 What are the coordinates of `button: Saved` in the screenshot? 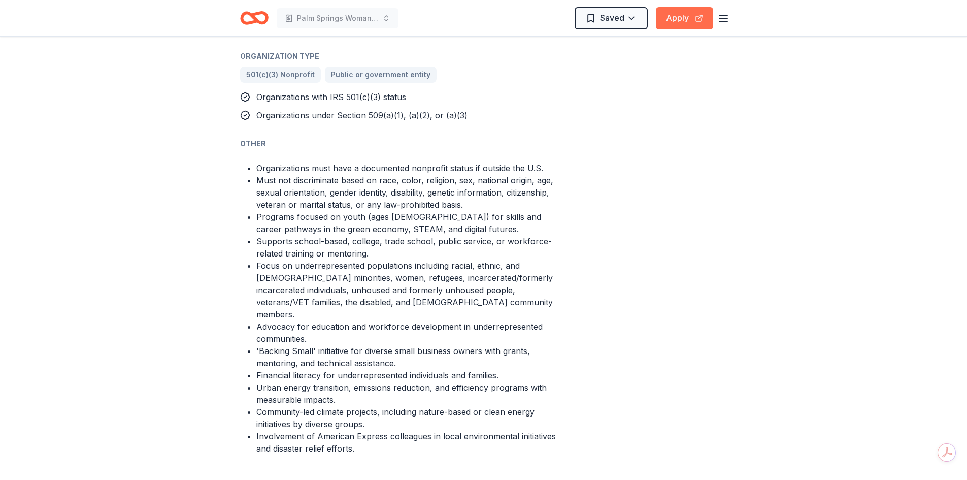 It's located at (611, 18).